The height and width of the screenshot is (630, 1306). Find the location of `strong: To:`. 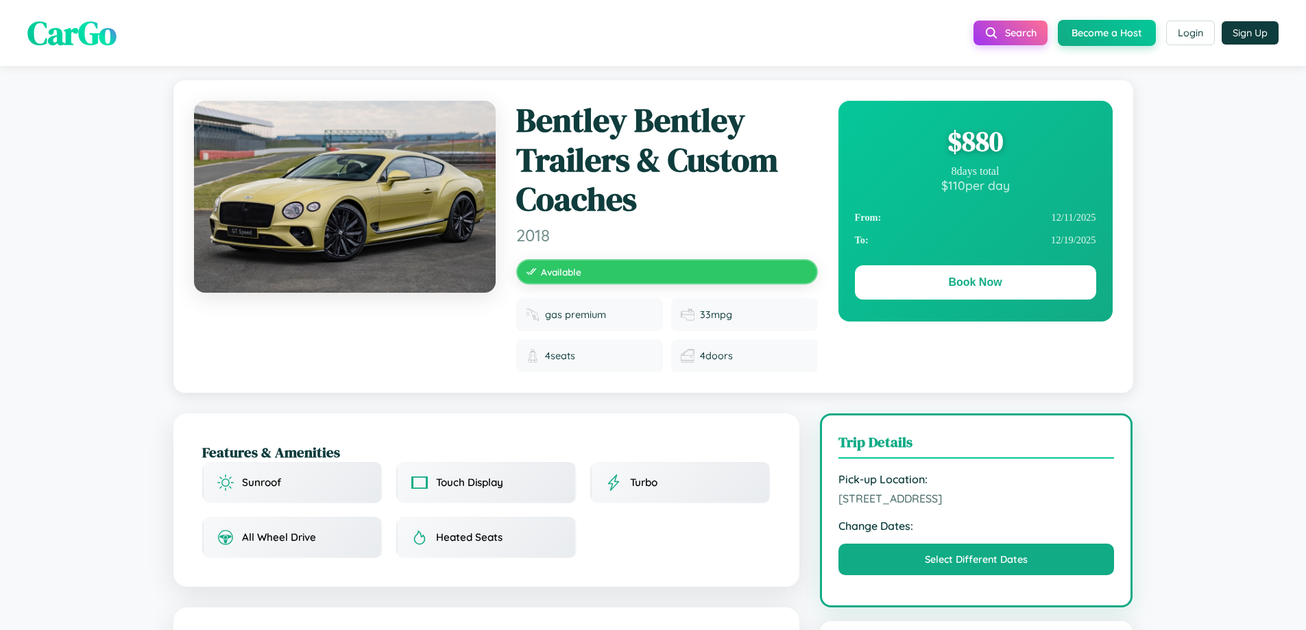

strong: To: is located at coordinates (861, 240).